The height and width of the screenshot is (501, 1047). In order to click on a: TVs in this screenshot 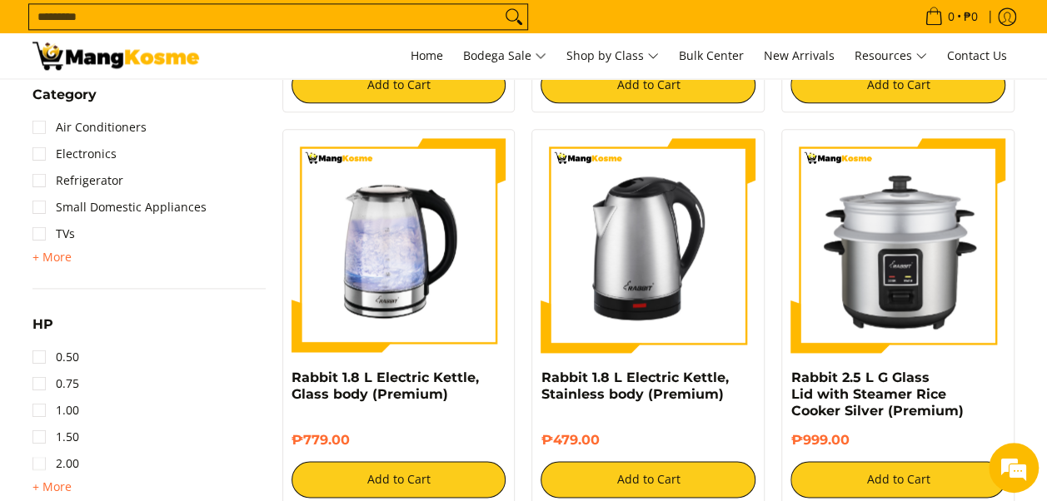, I will do `click(53, 234)`.